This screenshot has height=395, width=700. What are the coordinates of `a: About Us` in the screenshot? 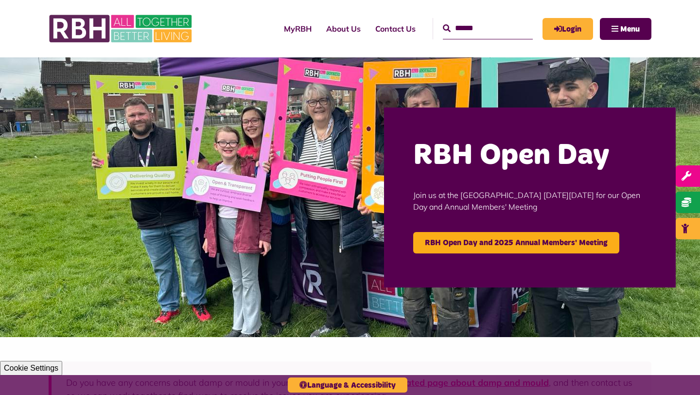 It's located at (343, 29).